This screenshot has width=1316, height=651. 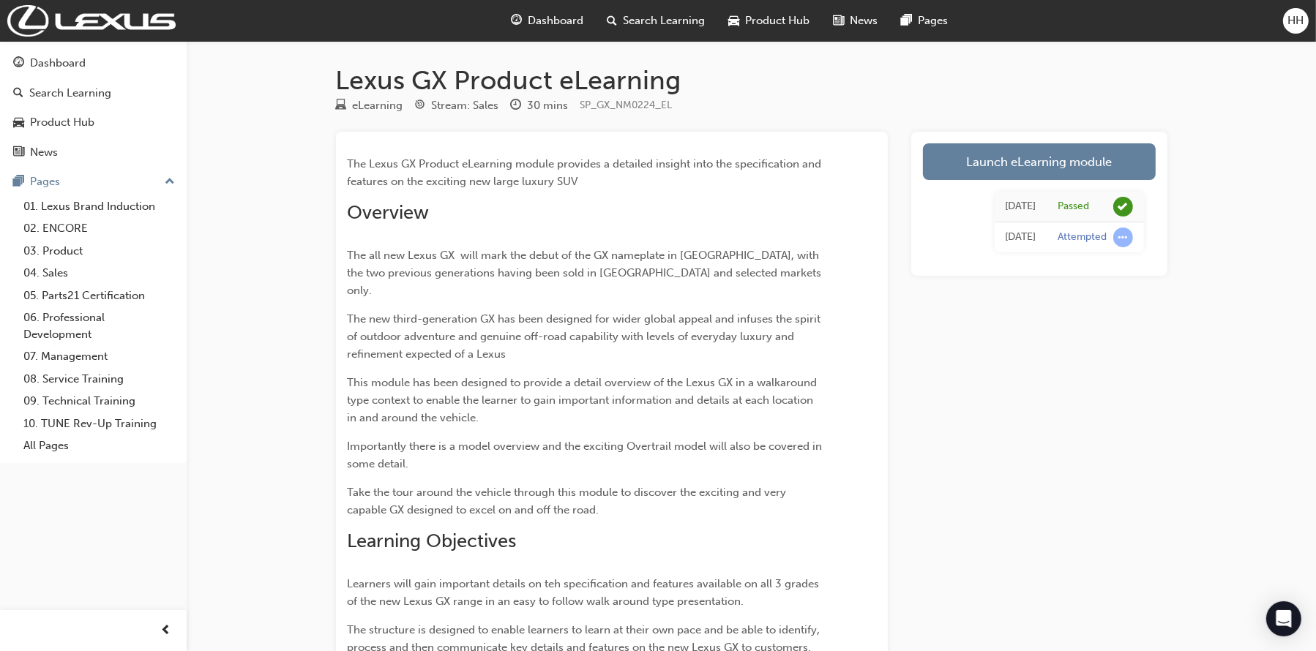 I want to click on a: guage-iconDashboard, so click(x=547, y=20).